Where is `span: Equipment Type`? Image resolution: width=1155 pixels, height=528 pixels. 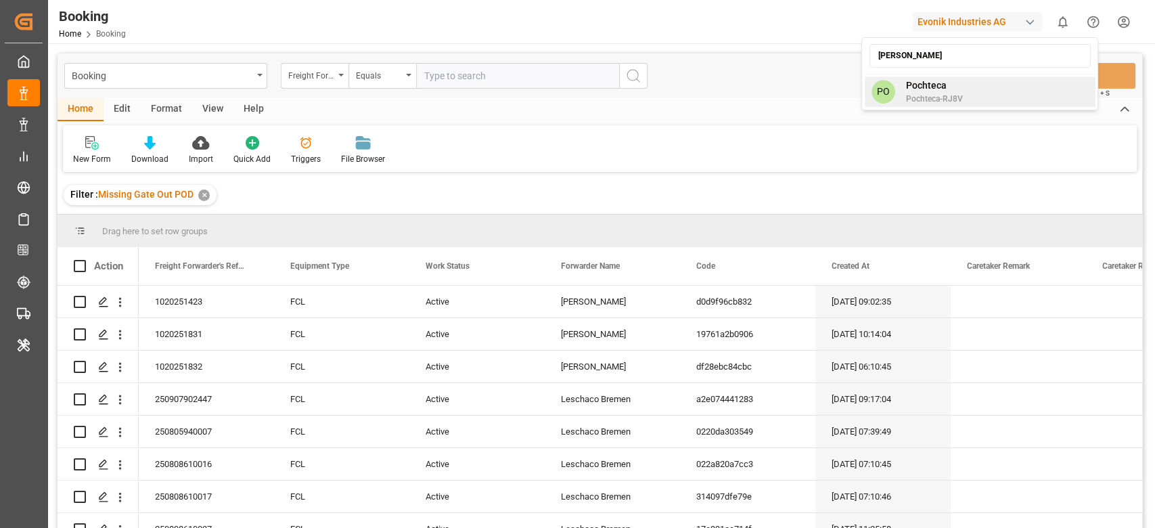 span: Equipment Type is located at coordinates (319, 266).